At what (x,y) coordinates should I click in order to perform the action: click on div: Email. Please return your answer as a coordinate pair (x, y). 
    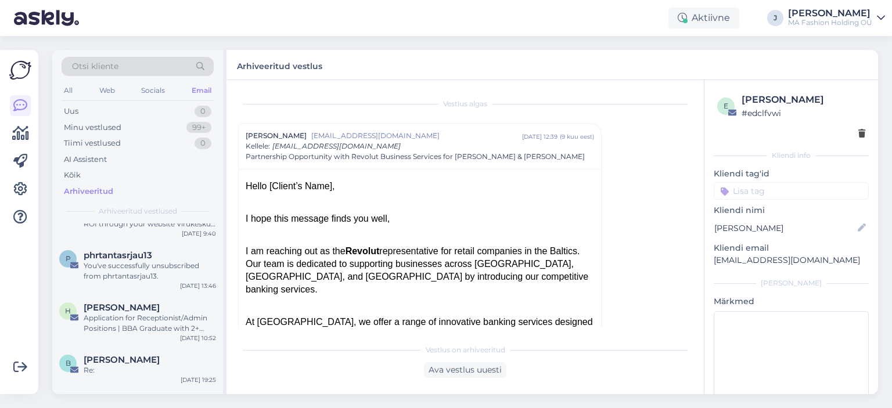
    Looking at the image, I should click on (202, 91).